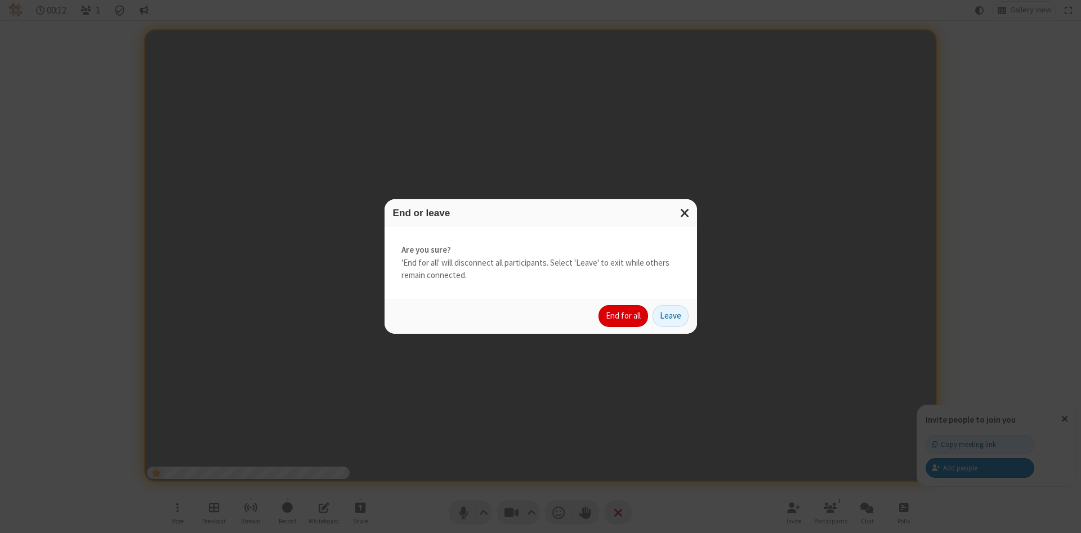 The image size is (1081, 533). What do you see at coordinates (541, 250) in the screenshot?
I see `strong: Are you sure?` at bounding box center [541, 250].